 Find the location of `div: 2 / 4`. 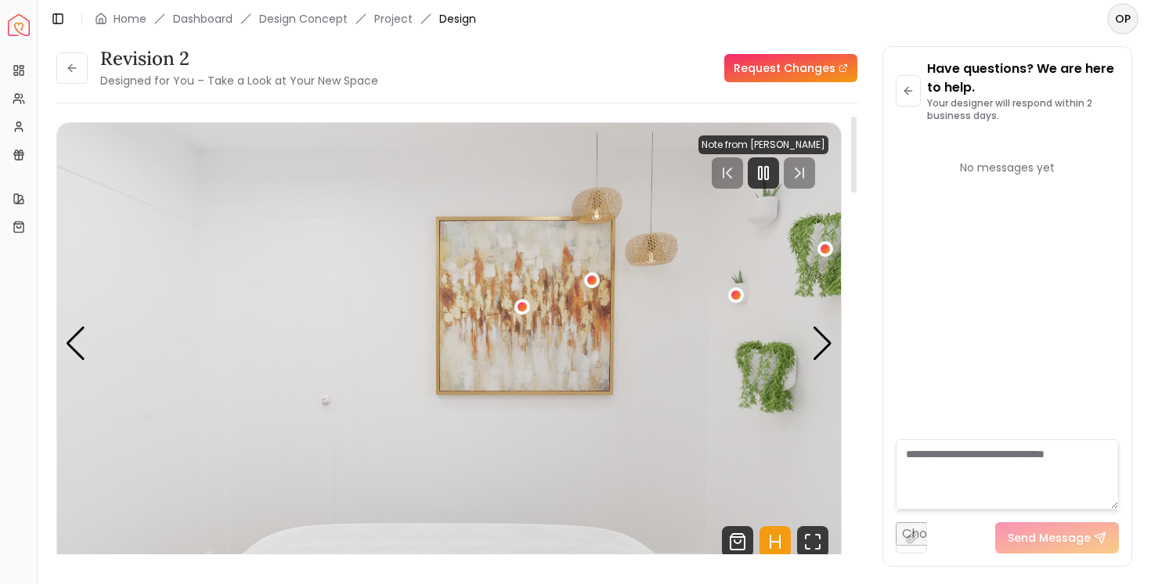

div: 2 / 4 is located at coordinates (449, 343).